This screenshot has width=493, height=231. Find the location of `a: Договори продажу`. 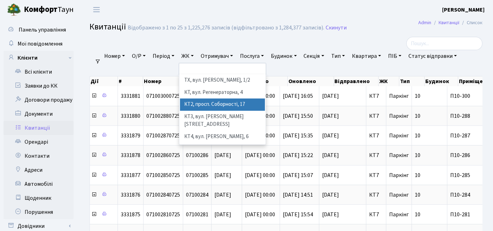

a: Договори продажу is located at coordinates (39, 100).